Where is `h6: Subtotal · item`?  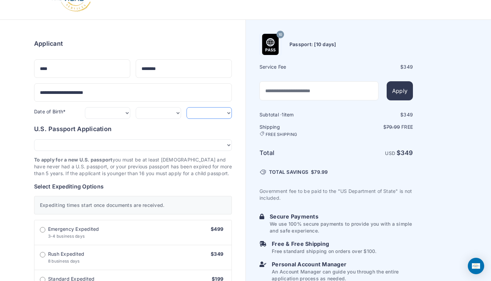
h6: Subtotal · item is located at coordinates (297, 115).